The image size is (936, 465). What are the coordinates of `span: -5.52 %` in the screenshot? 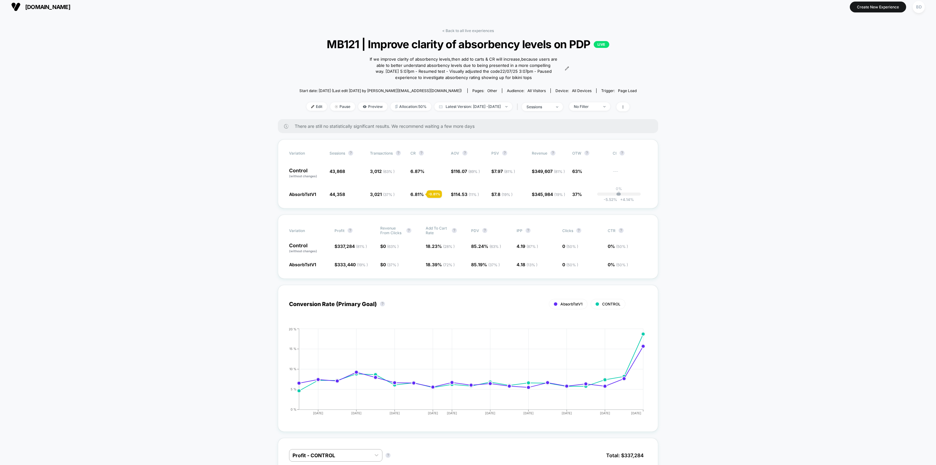 It's located at (610, 199).